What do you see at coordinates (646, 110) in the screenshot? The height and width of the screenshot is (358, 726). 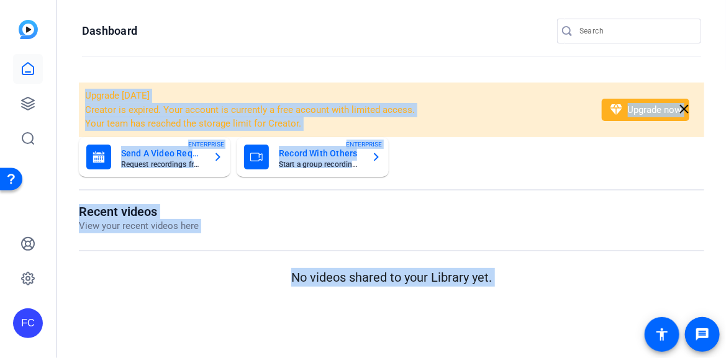 I see `button: Upgrade now` at bounding box center [646, 110].